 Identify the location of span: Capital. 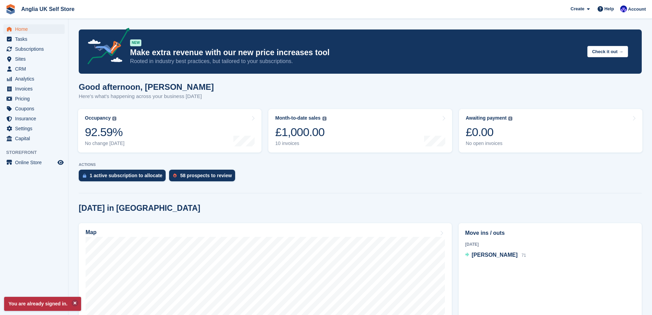
(36, 138).